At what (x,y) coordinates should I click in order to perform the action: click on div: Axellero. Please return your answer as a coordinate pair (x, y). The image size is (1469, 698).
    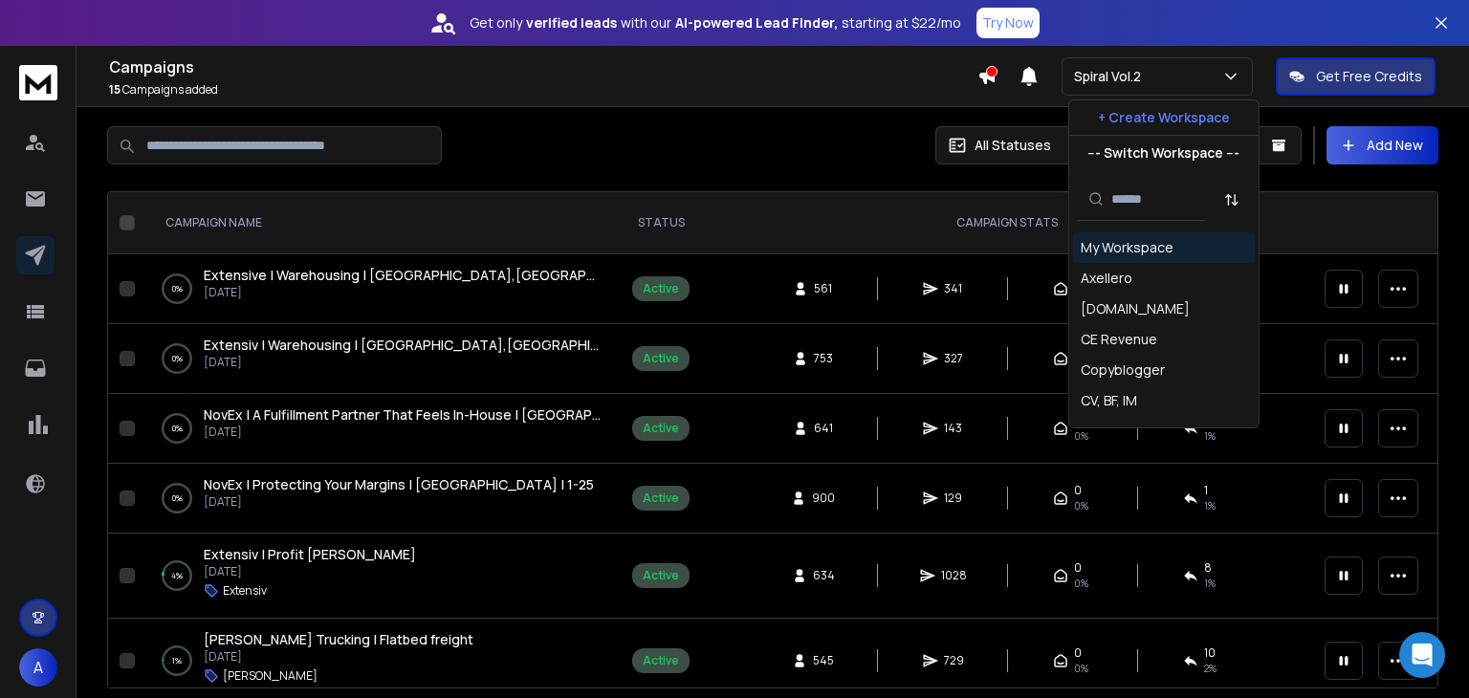
    Looking at the image, I should click on (1107, 278).